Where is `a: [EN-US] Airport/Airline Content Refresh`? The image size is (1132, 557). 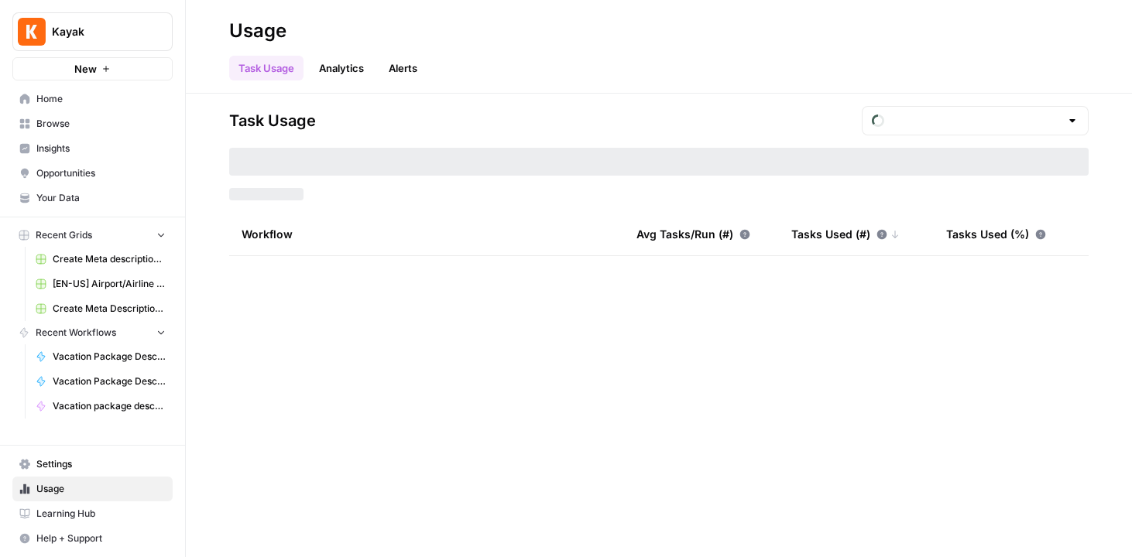
a: [EN-US] Airport/Airline Content Refresh is located at coordinates (101, 284).